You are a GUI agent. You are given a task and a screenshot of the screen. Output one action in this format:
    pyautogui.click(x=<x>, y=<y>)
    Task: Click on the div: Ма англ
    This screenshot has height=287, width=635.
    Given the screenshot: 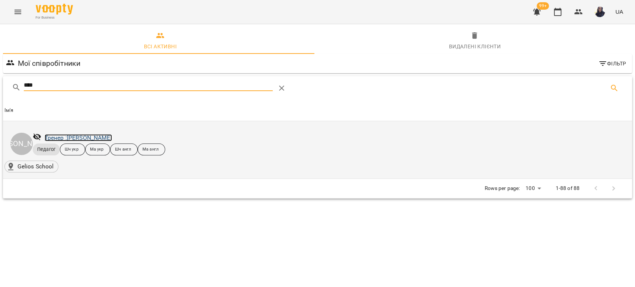 What is the action you would take?
    pyautogui.click(x=151, y=149)
    